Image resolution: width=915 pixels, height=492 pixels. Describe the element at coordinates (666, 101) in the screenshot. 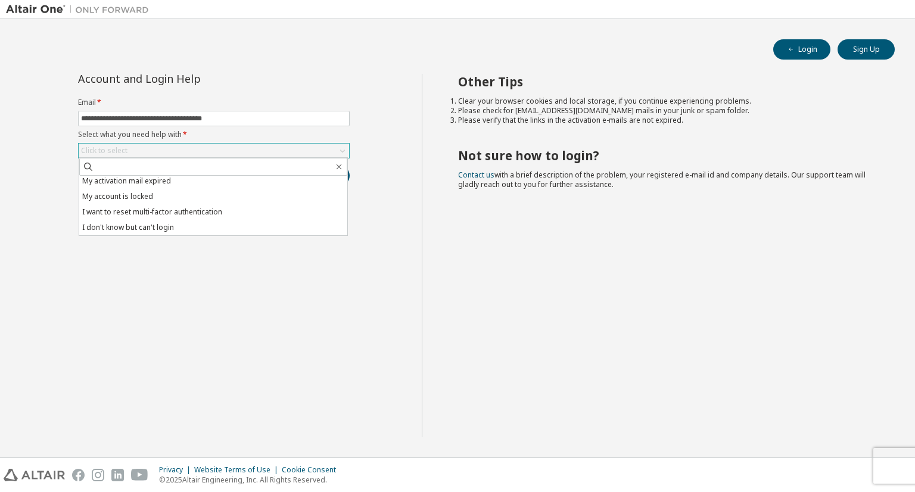

I see `li: Clear your browser cookies and local storage, if you continue experiencing problems.` at that location.